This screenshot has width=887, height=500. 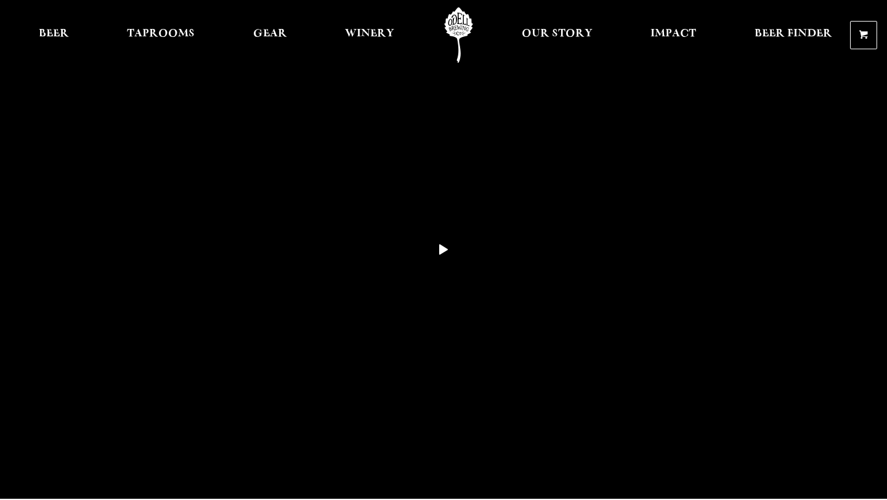 I want to click on span: Beer, so click(x=54, y=34).